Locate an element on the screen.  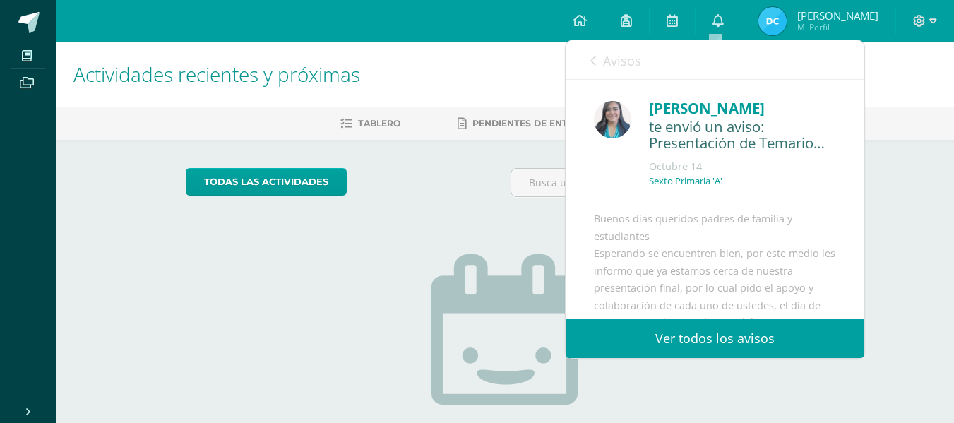
p: Sexto Primaria 'A' is located at coordinates (686, 181).